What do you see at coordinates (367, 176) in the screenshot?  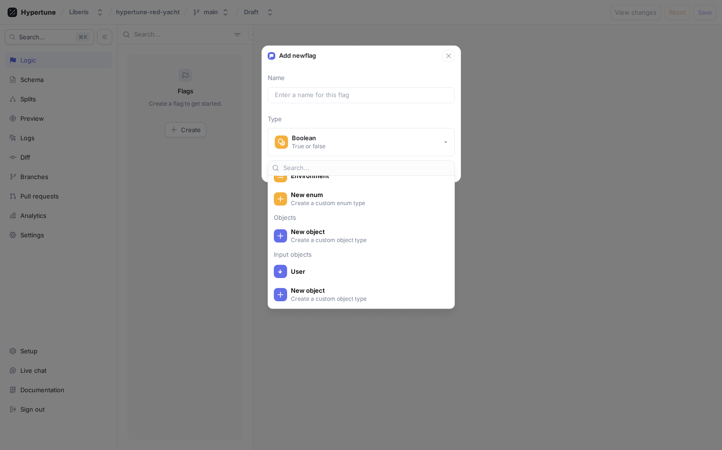 I see `span: Environment` at bounding box center [367, 176].